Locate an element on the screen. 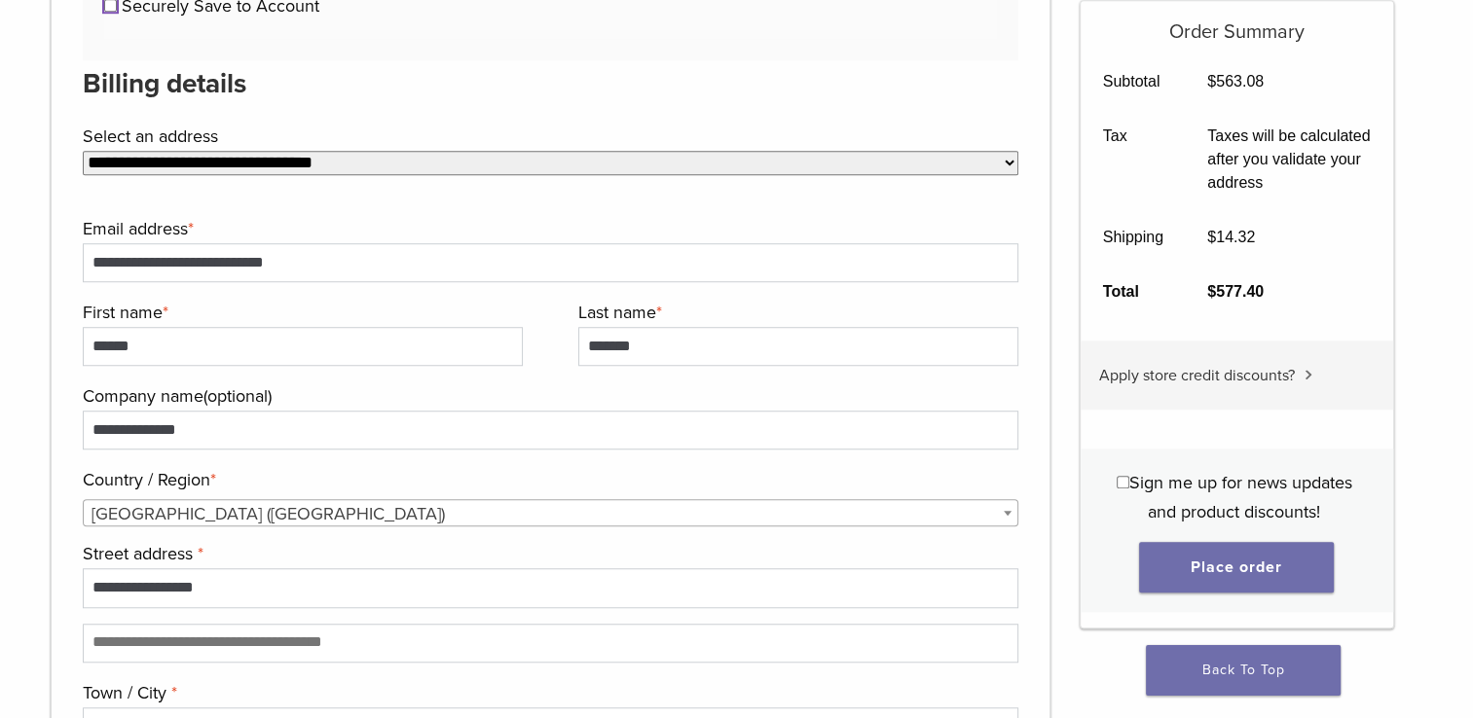  th: Subtotal is located at coordinates (1133, 82).